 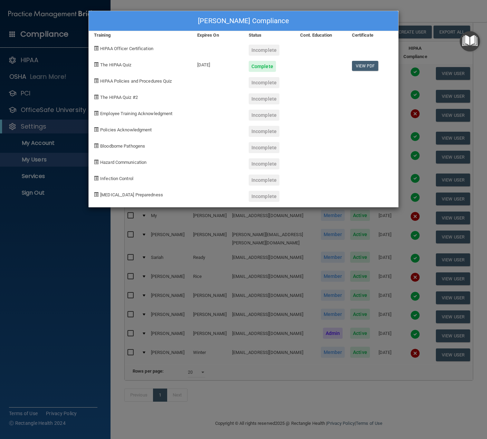 I want to click on a: View PDF, so click(x=365, y=66).